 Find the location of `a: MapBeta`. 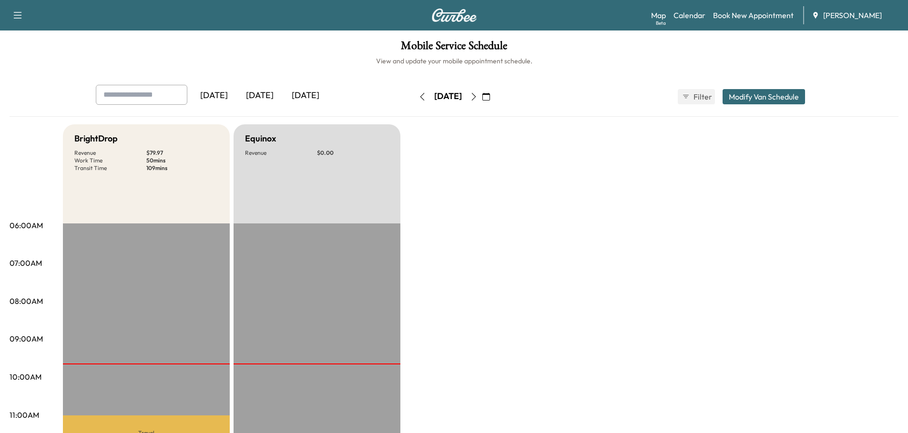

a: MapBeta is located at coordinates (658, 15).